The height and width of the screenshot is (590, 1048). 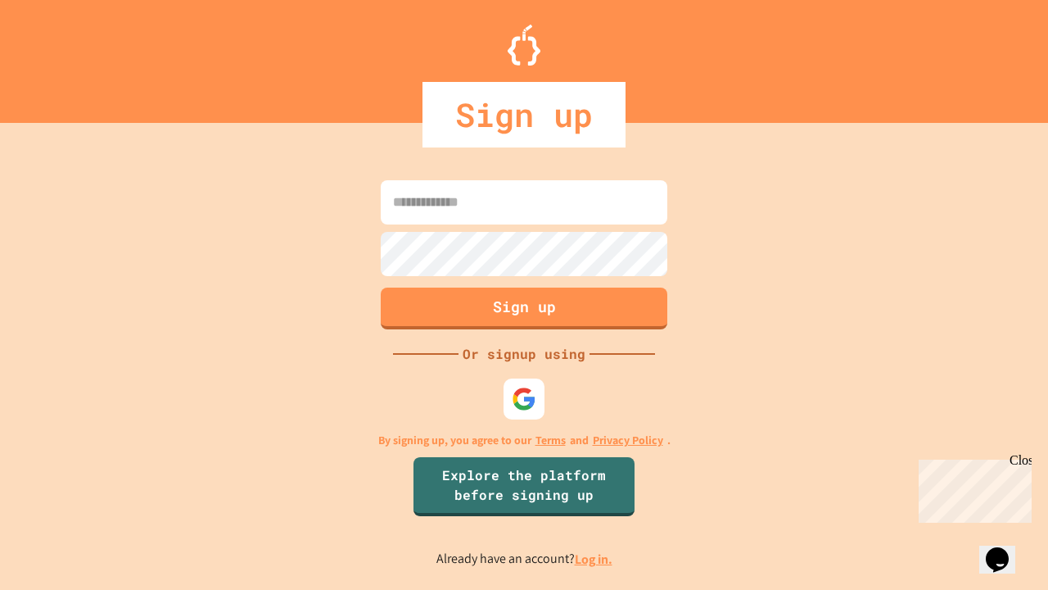 What do you see at coordinates (524, 440) in the screenshot?
I see `p: By signing up, you agree to our and .` at bounding box center [524, 440].